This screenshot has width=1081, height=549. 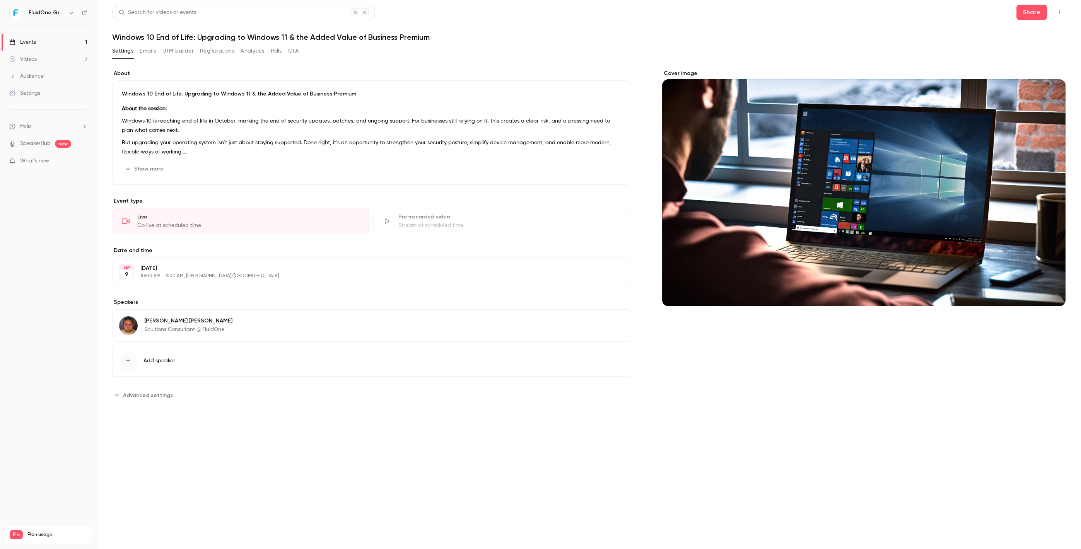 What do you see at coordinates (148, 51) in the screenshot?
I see `button: Emails` at bounding box center [148, 51].